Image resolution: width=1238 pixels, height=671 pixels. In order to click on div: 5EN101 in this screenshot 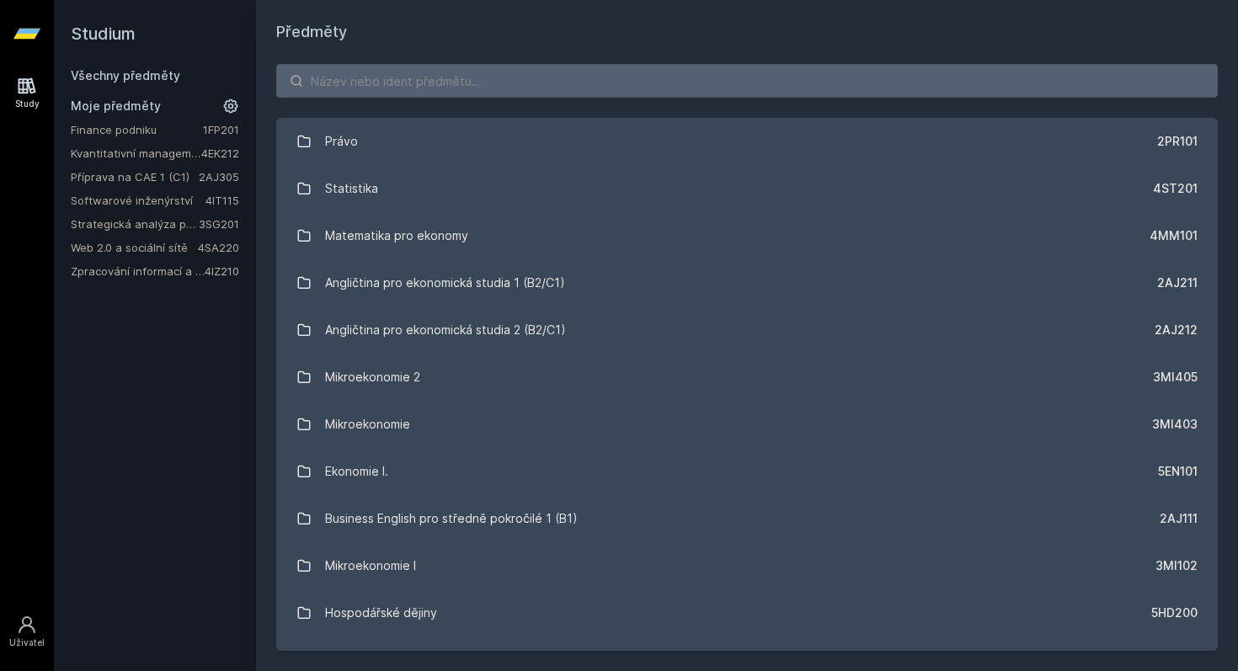, I will do `click(1178, 472)`.